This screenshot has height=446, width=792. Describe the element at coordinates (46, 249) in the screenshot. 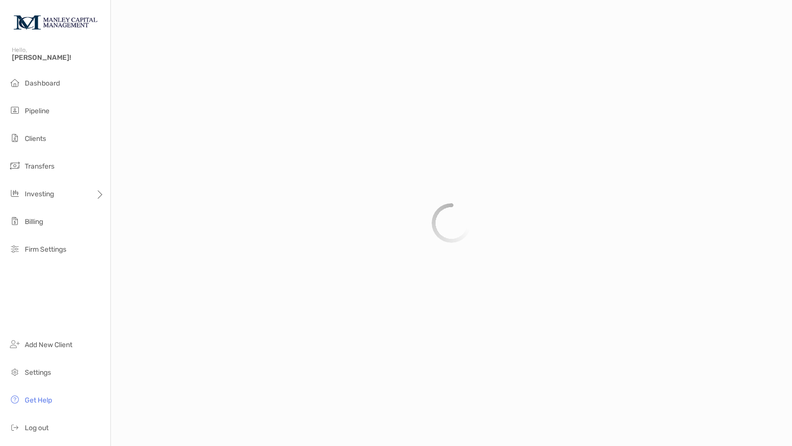

I see `span: Firm Settings` at that location.